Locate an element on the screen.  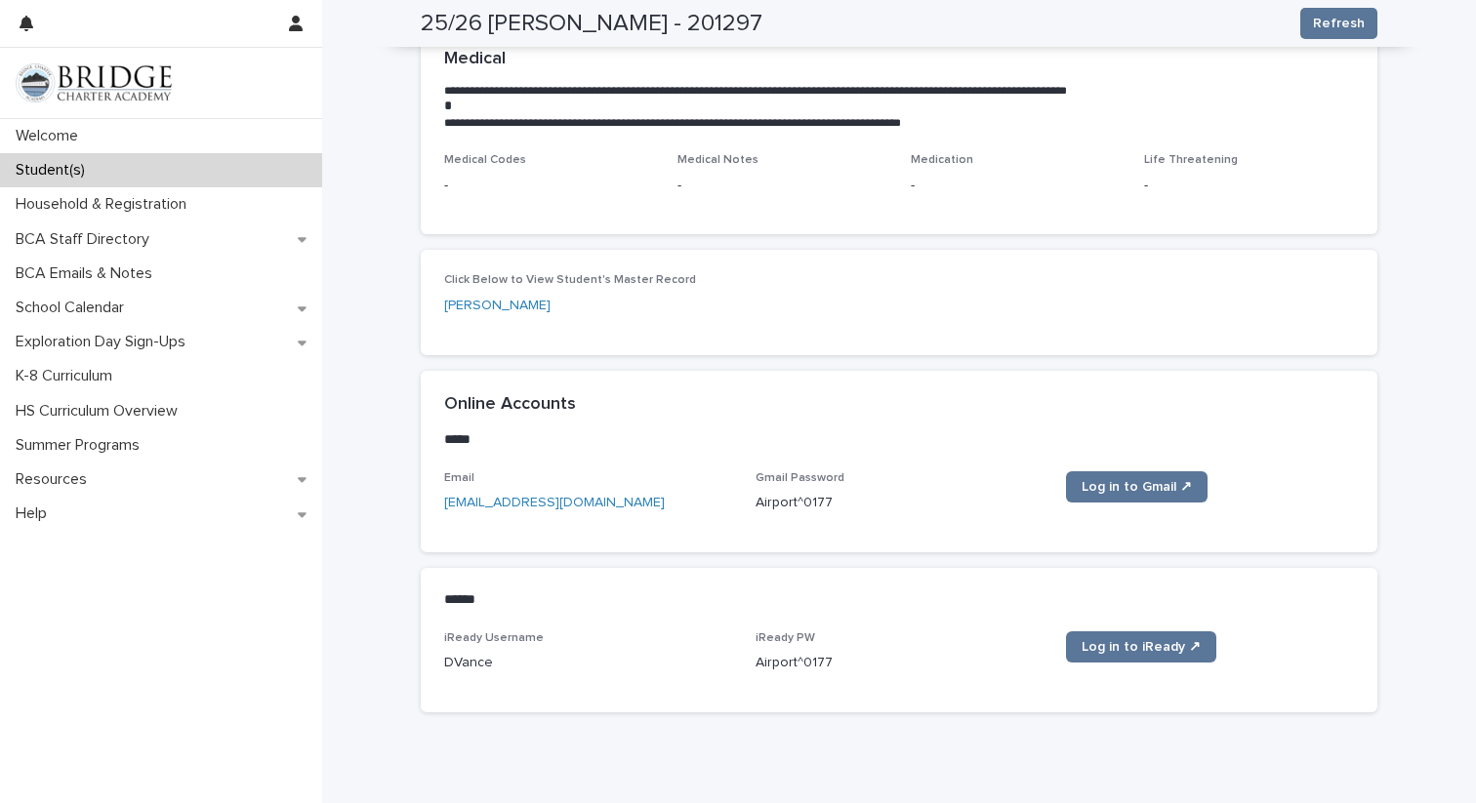
p: BCA Emails & Notes is located at coordinates (88, 273).